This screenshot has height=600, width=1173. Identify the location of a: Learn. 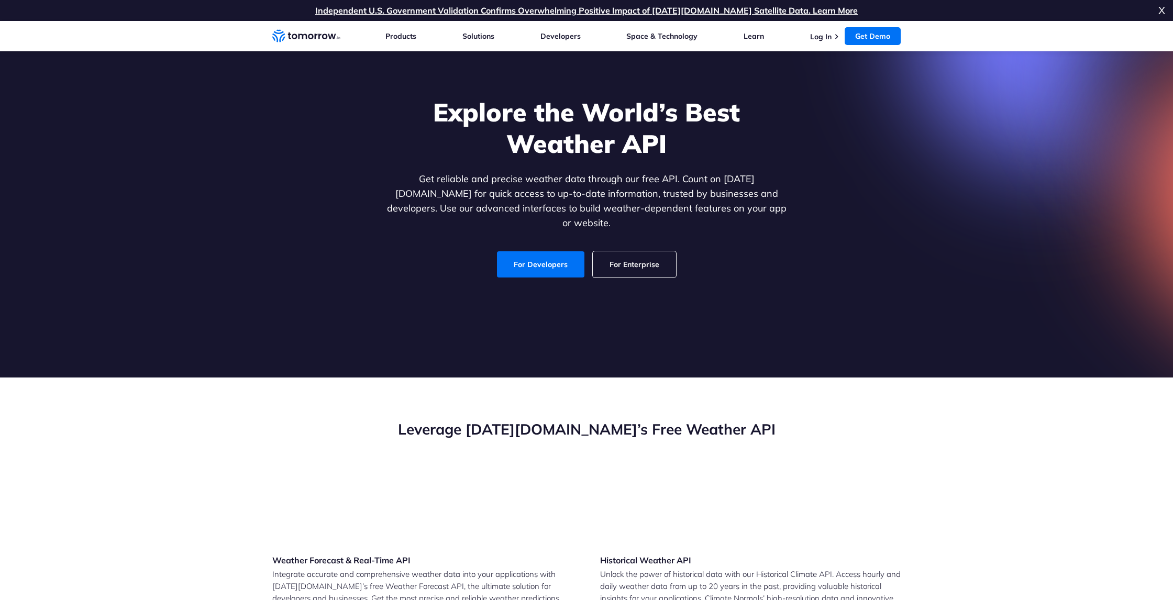
(754, 36).